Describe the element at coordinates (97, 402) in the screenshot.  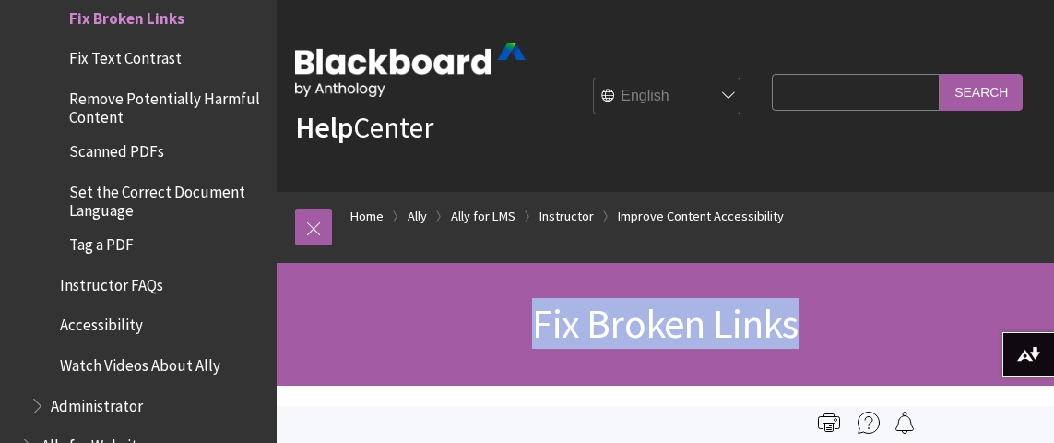
I see `span: Administrator` at that location.